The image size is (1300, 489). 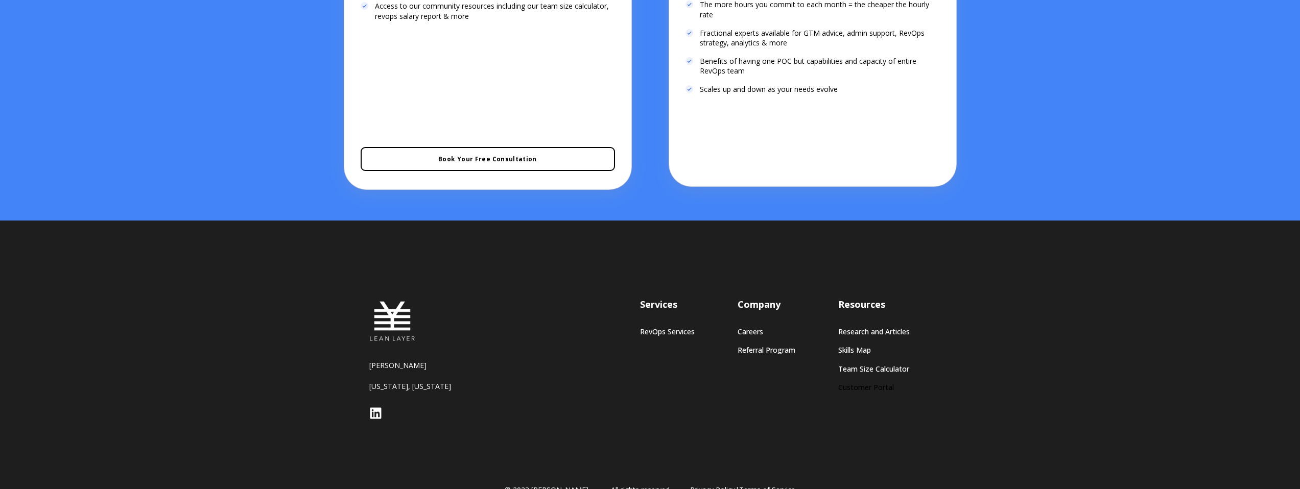 I want to click on span: Benefits of having one POC but capabilities and capacity of entire RevOps team, so click(x=820, y=66).